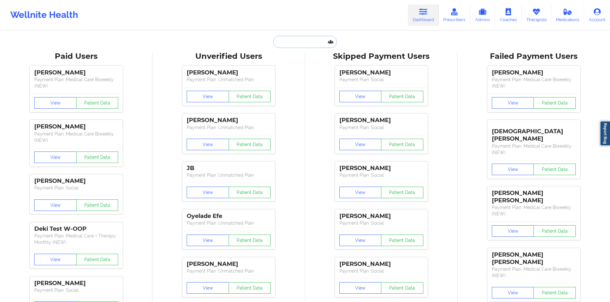 The width and height of the screenshot is (610, 302). What do you see at coordinates (605, 133) in the screenshot?
I see `a: Report Bug` at bounding box center [605, 133].